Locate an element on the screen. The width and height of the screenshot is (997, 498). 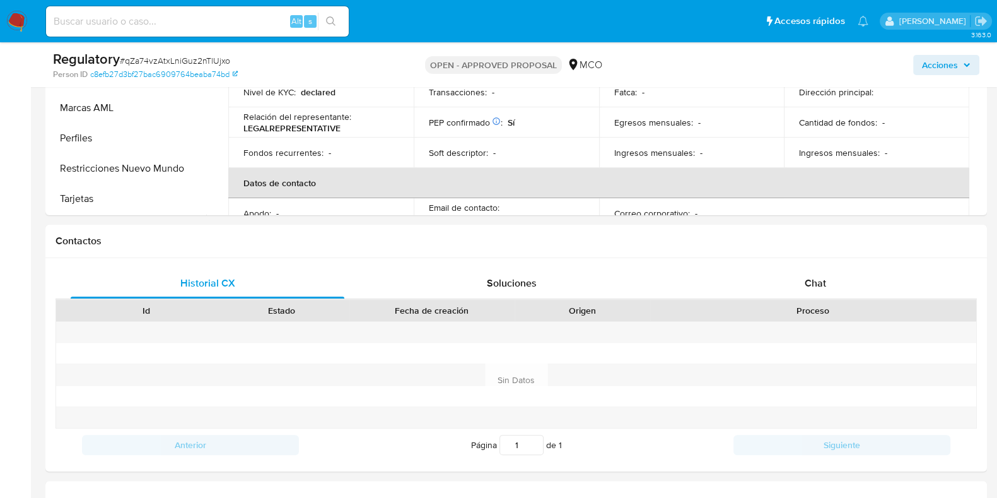
div: Id is located at coordinates (146, 310).